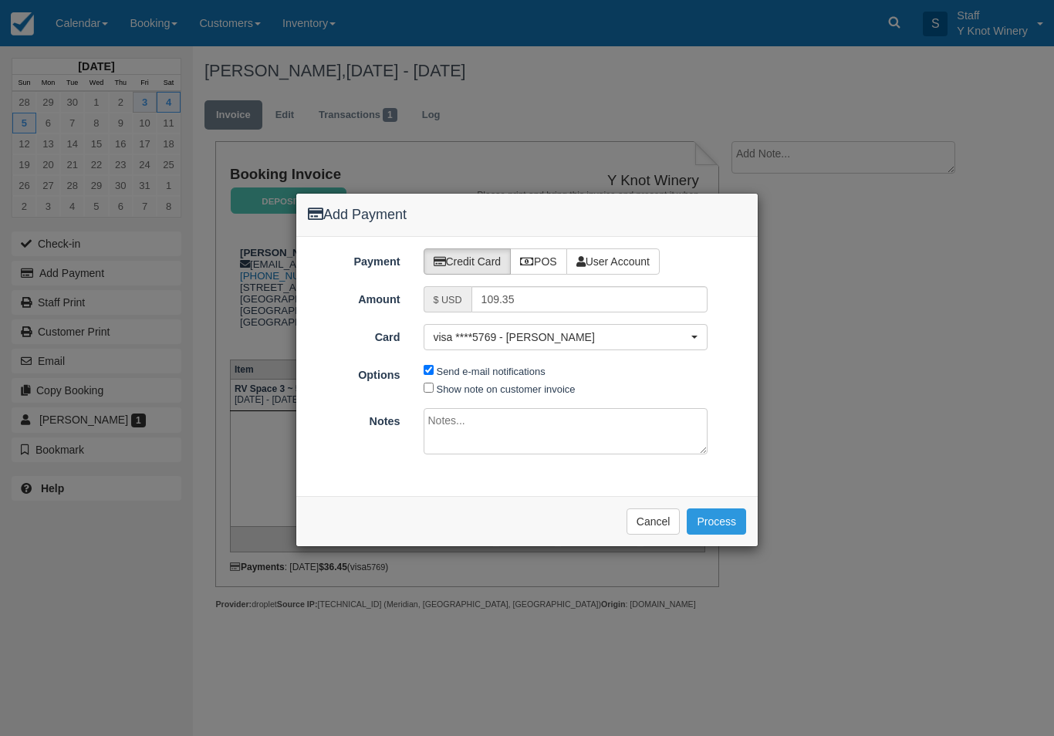 The image size is (1054, 736). I want to click on label: Card, so click(354, 335).